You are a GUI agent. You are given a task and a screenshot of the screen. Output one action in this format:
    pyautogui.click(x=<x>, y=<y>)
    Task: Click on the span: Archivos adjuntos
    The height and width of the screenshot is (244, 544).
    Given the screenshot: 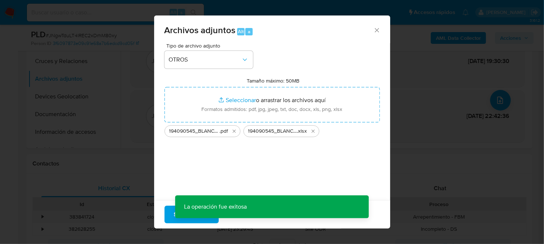 What is the action you would take?
    pyautogui.click(x=200, y=30)
    